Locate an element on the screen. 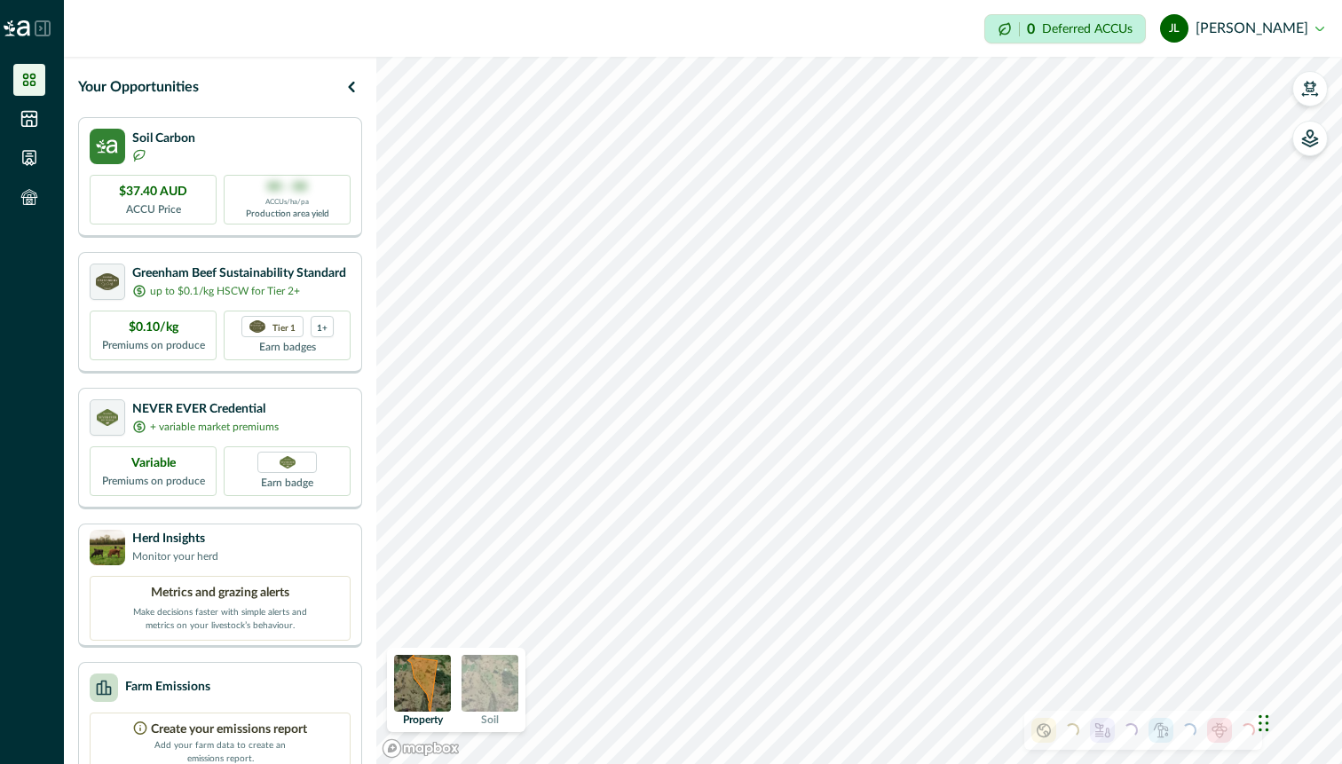 This screenshot has width=1342, height=764. p: Soil is located at coordinates (490, 720).